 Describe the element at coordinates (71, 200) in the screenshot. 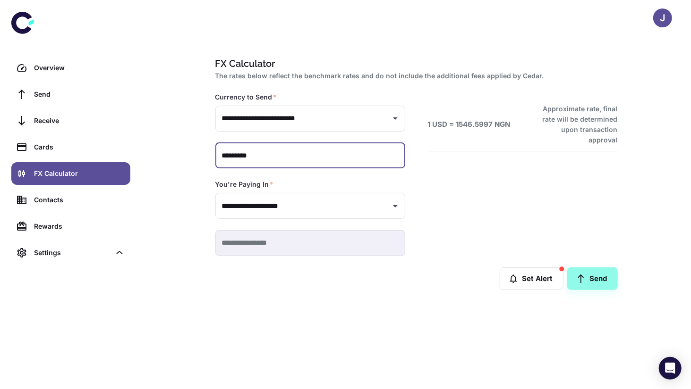

I see `a: Contacts` at that location.